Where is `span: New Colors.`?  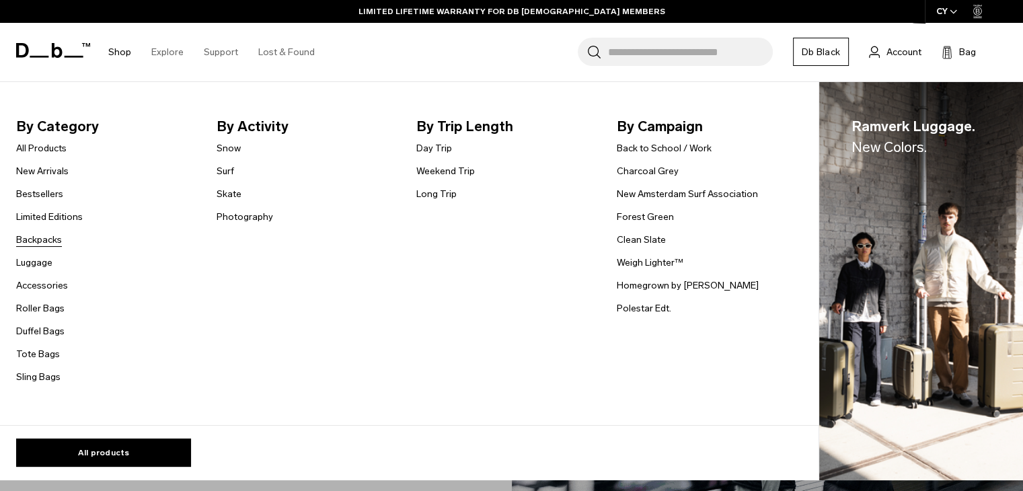
span: New Colors. is located at coordinates (889, 147).